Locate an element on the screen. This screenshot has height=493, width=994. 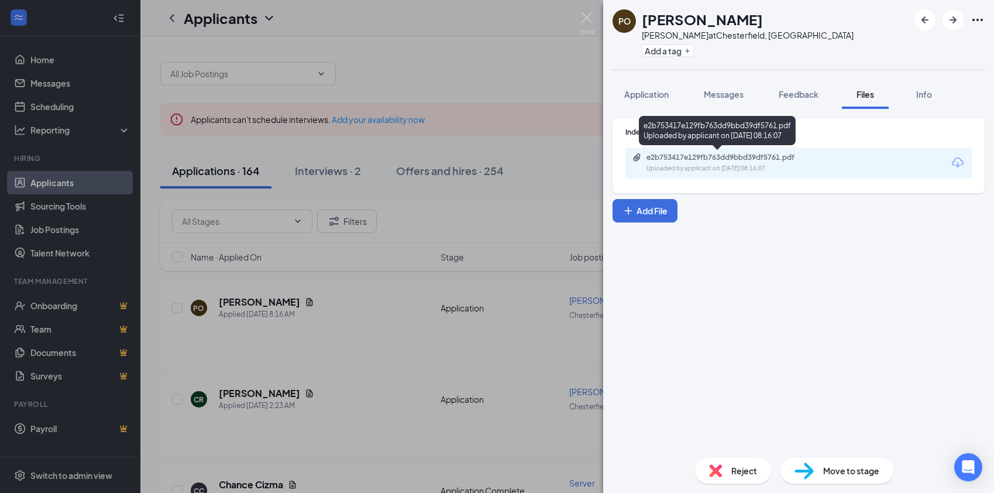
span: Reject is located at coordinates (744, 470).